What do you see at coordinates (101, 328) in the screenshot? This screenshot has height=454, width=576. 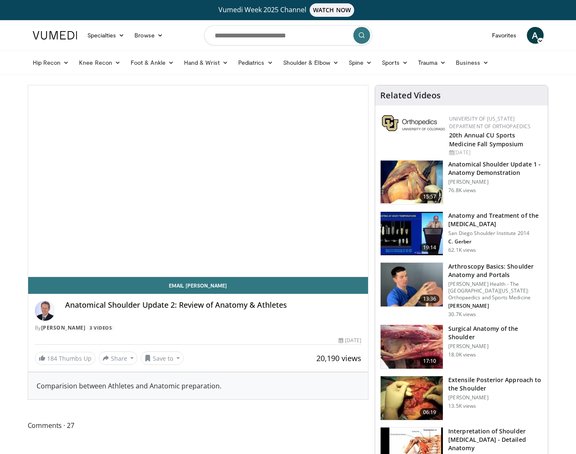 I see `a: 3 Videos` at bounding box center [101, 328].